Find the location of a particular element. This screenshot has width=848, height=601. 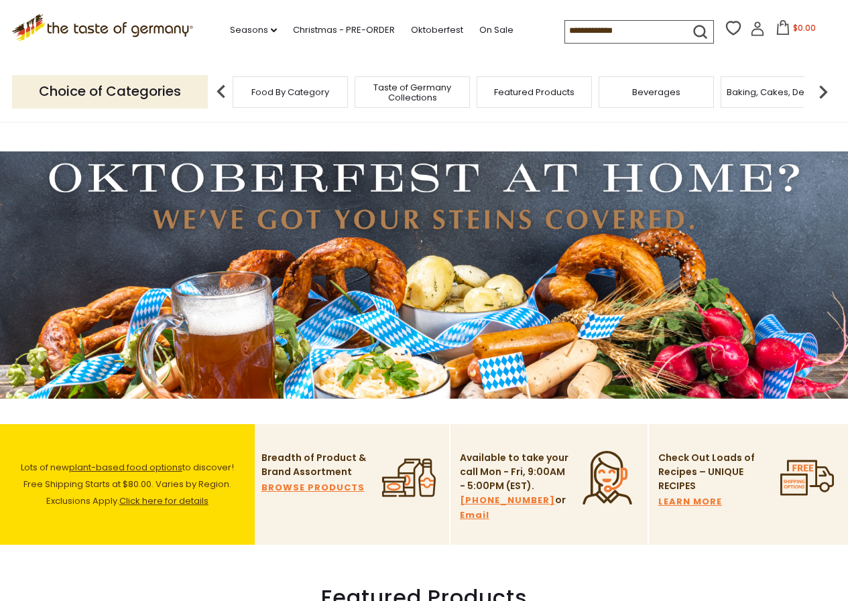

a: LEARN MORE is located at coordinates (690, 502).